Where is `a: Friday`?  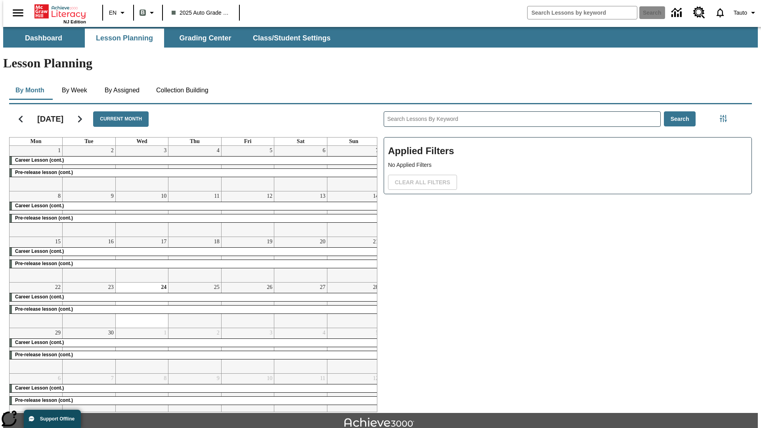 a: Friday is located at coordinates (248, 141).